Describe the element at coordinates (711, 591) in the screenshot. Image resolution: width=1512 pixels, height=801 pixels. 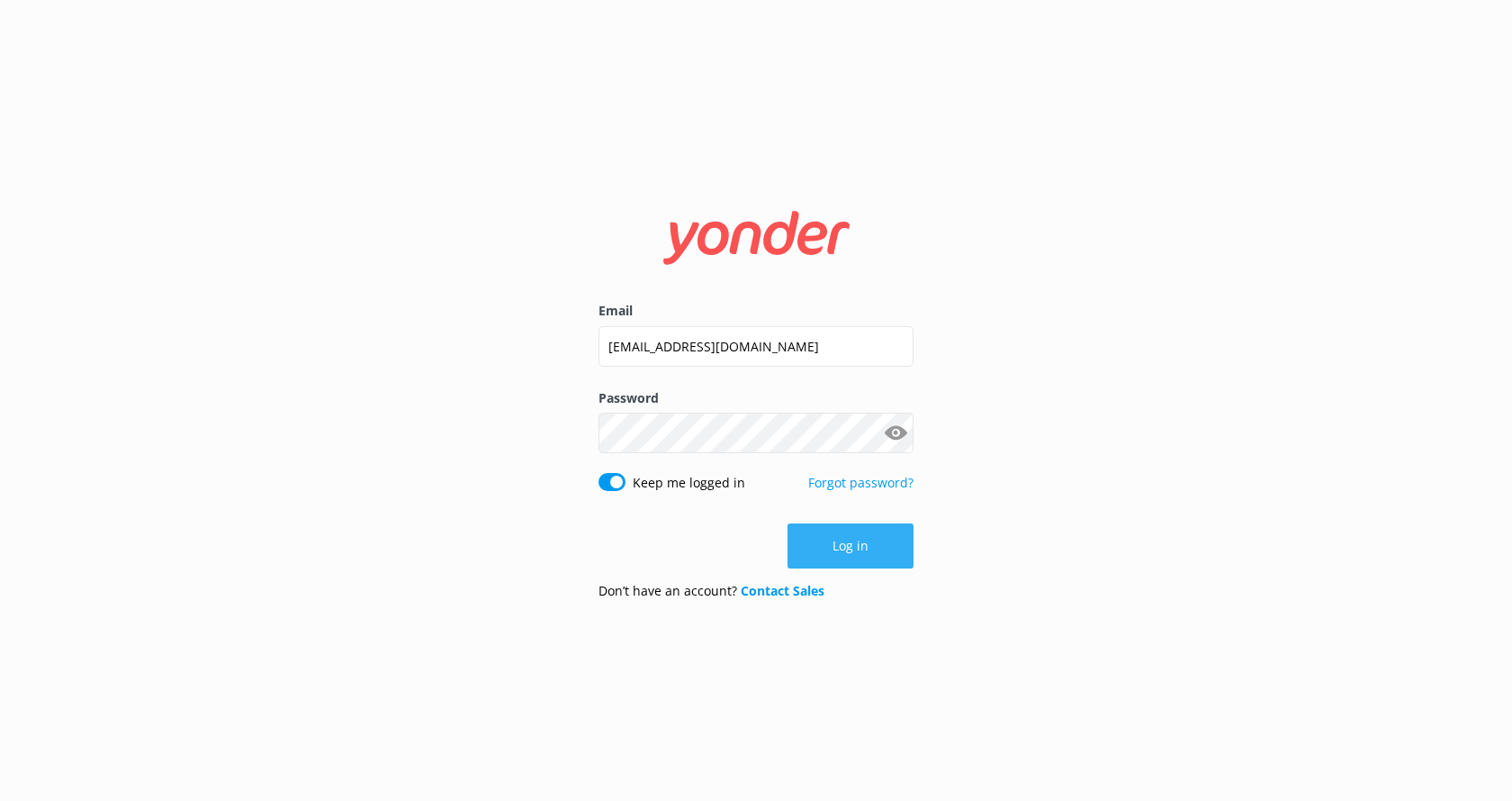
I see `p: Don’t have an account?` at that location.